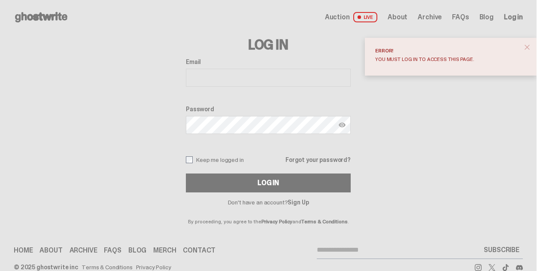  I want to click on span: LIVE, so click(365, 17).